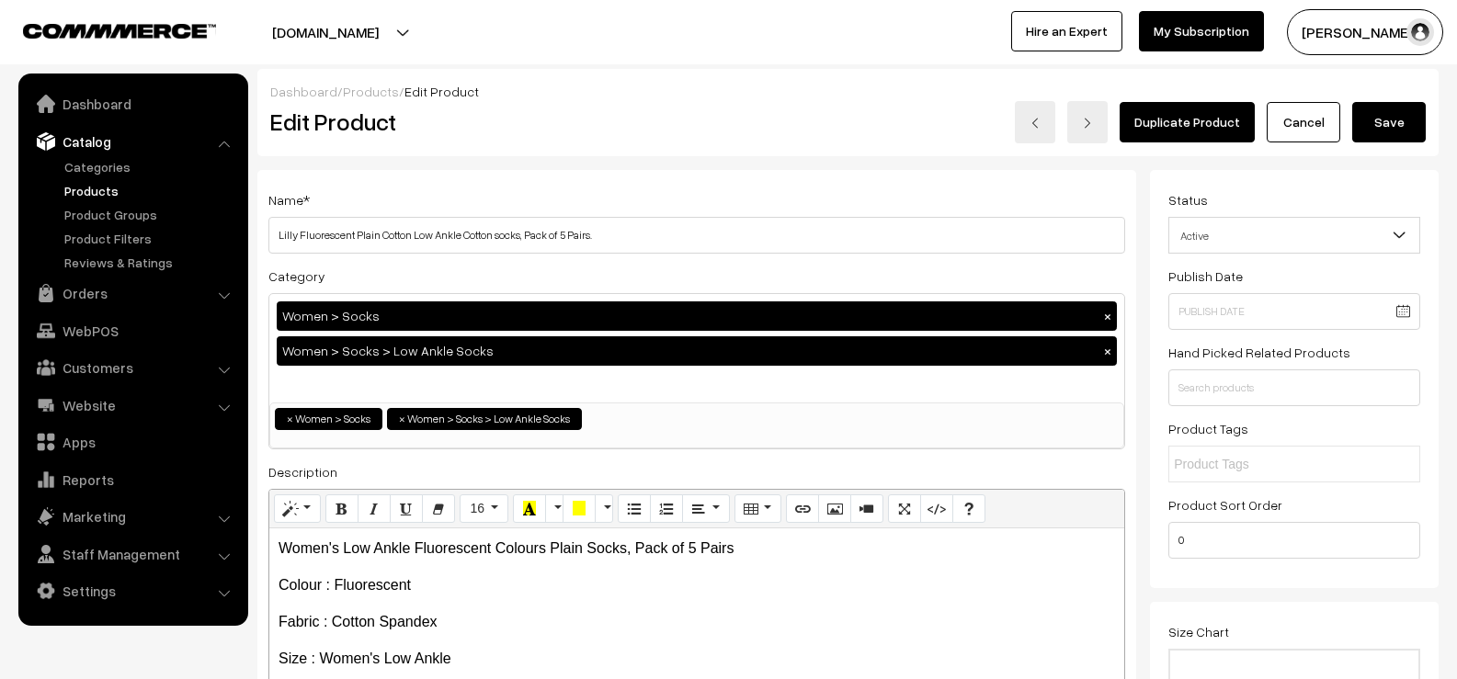 The image size is (1457, 679). I want to click on p: Women's Low Ankle Fluorescent Colours Plain Socks, Pack of 5 Pairs, so click(697, 549).